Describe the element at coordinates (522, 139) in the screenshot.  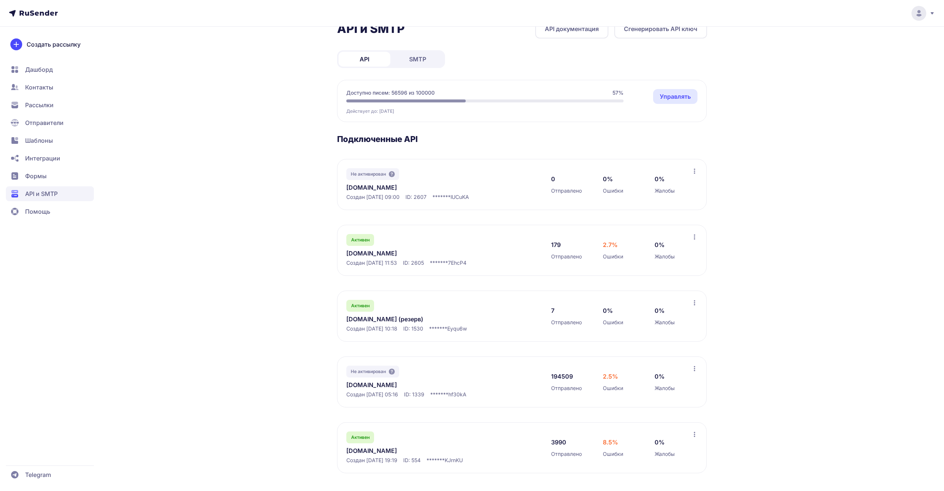
I see `h3: Подключенные API` at that location.